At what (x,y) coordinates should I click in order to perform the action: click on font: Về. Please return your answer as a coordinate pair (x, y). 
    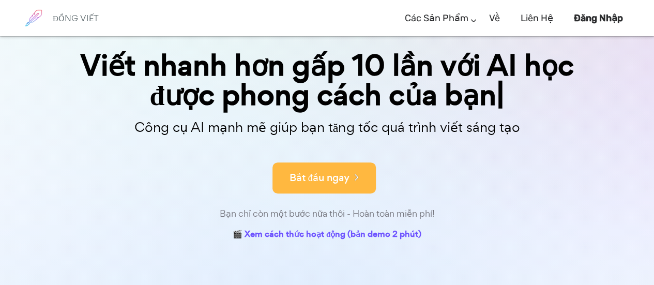
    Looking at the image, I should click on (494, 18).